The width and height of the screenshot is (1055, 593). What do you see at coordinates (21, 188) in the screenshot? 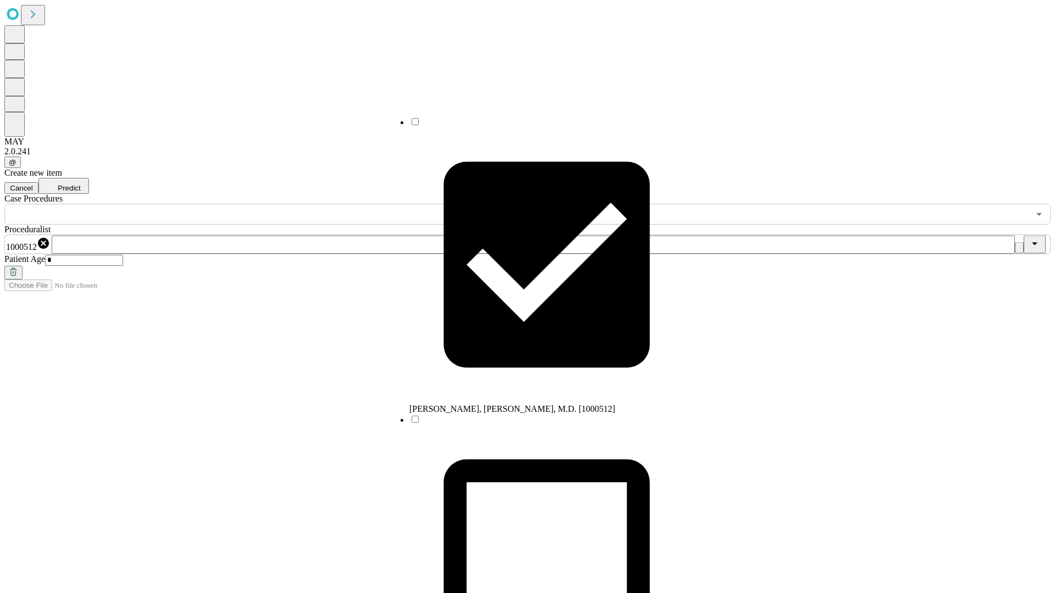
I see `button: Cancel` at bounding box center [21, 188].